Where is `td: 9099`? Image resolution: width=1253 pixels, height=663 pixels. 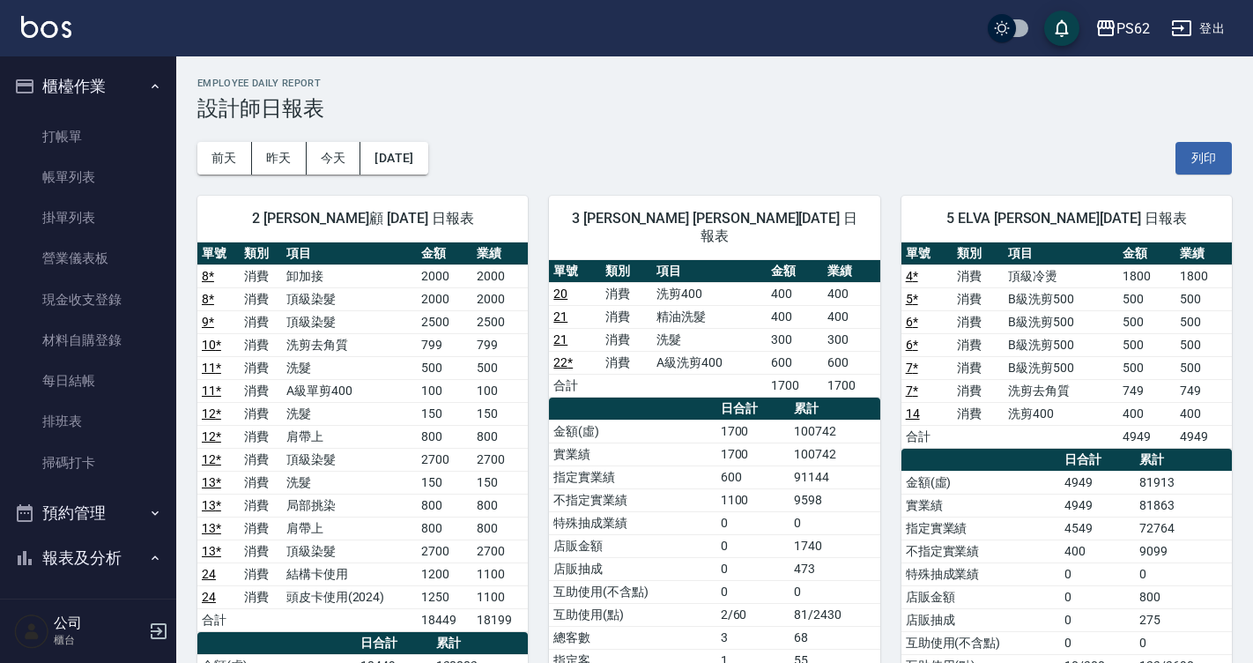 td: 9099 is located at coordinates (1184, 551).